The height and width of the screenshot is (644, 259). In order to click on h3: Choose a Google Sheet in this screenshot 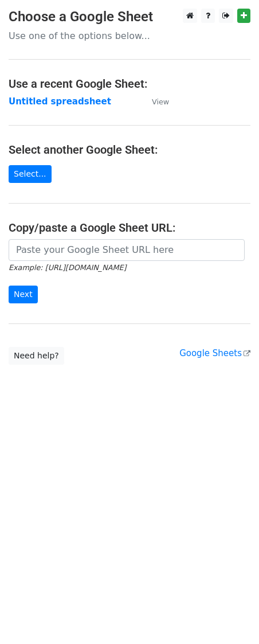, I will do `click(130, 17)`.